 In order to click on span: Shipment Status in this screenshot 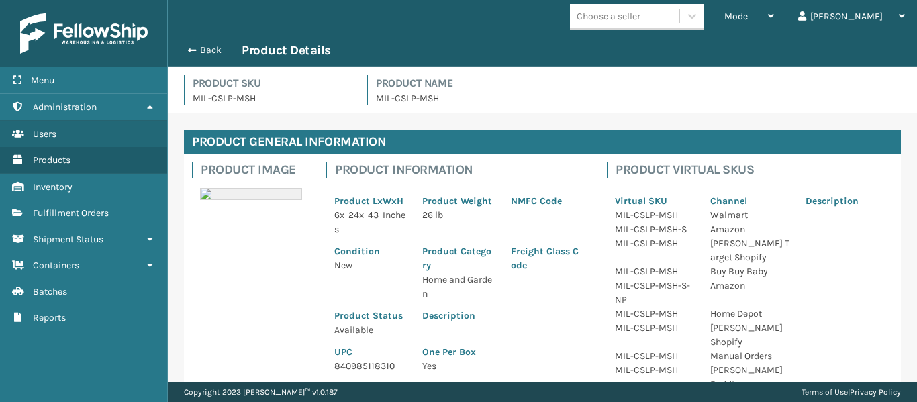, I will do `click(68, 239)`.